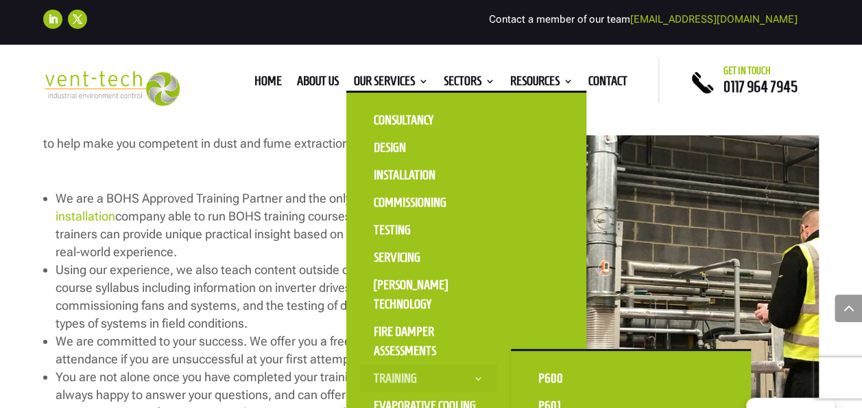 This screenshot has width=862, height=408. I want to click on span: Get in touch, so click(747, 71).